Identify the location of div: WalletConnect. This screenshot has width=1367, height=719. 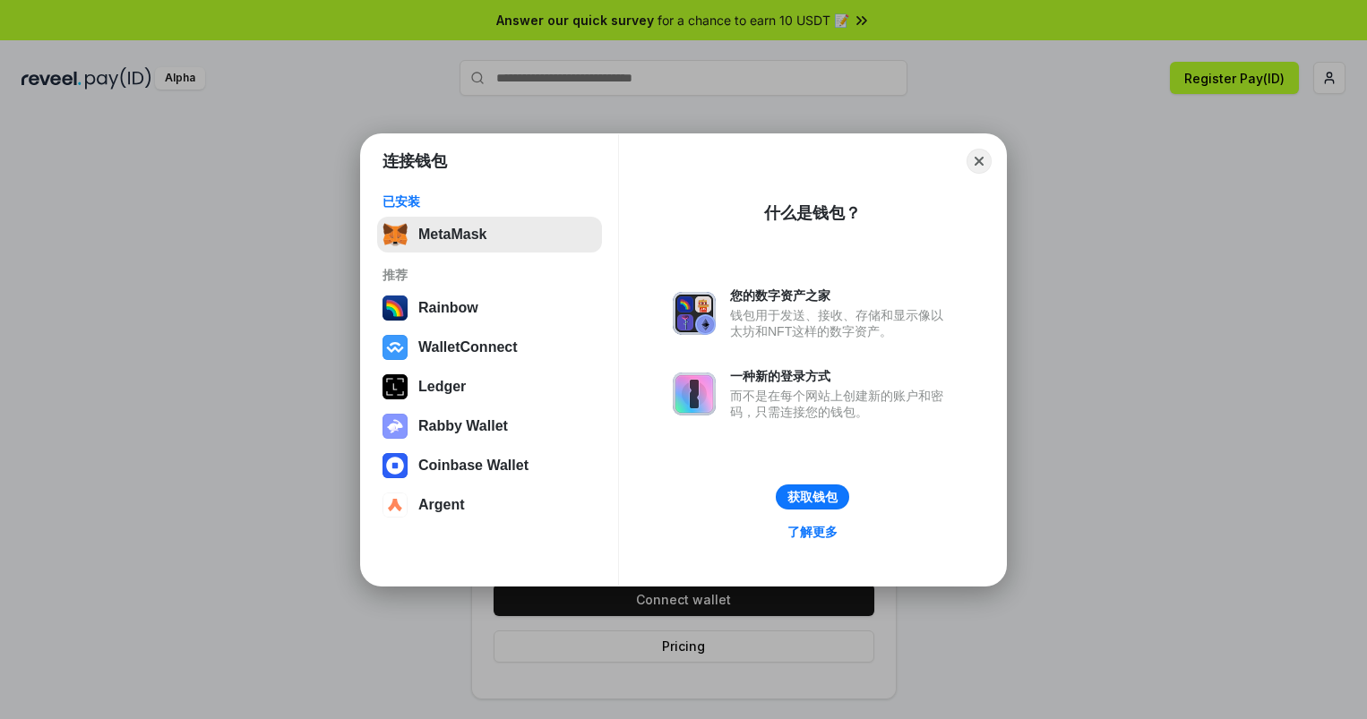
(467, 347).